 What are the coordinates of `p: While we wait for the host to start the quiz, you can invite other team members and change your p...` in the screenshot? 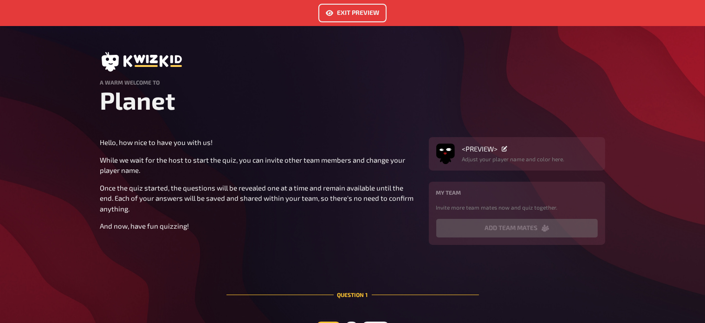 It's located at (259, 165).